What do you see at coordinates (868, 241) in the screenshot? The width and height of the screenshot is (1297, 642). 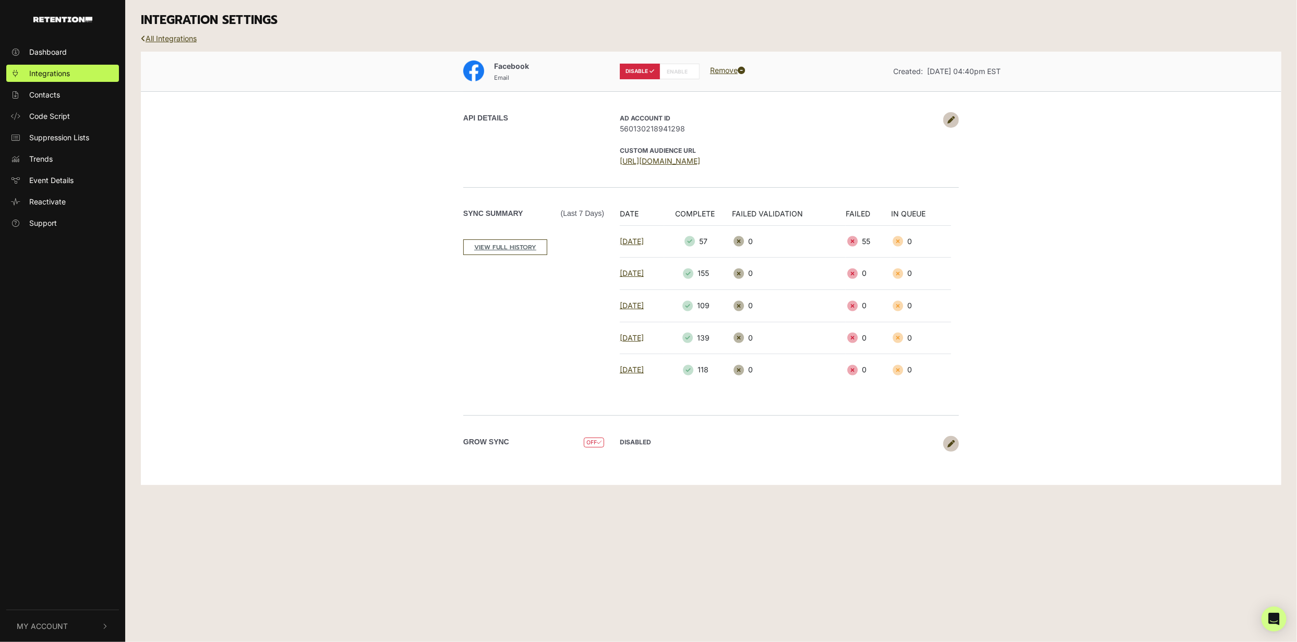 I see `td: 55` at bounding box center [868, 241].